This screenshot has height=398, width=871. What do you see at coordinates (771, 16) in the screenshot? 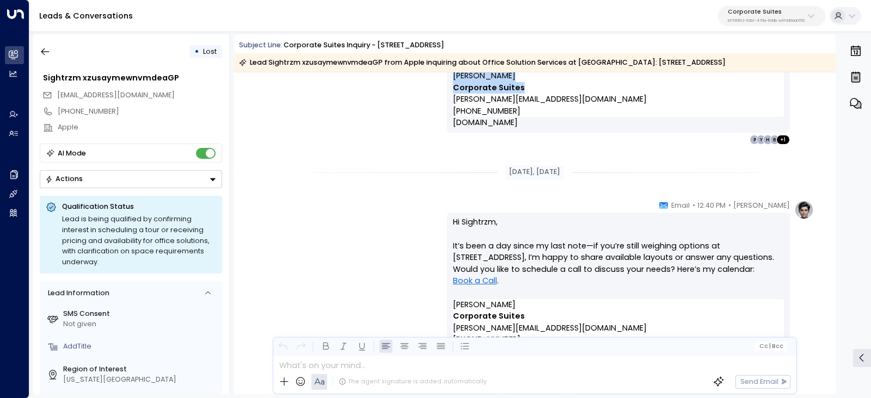
I see `button: Corporate Suitesbf700612-62b1-479a-83db-a4f3d9aa0159` at bounding box center [771, 16].